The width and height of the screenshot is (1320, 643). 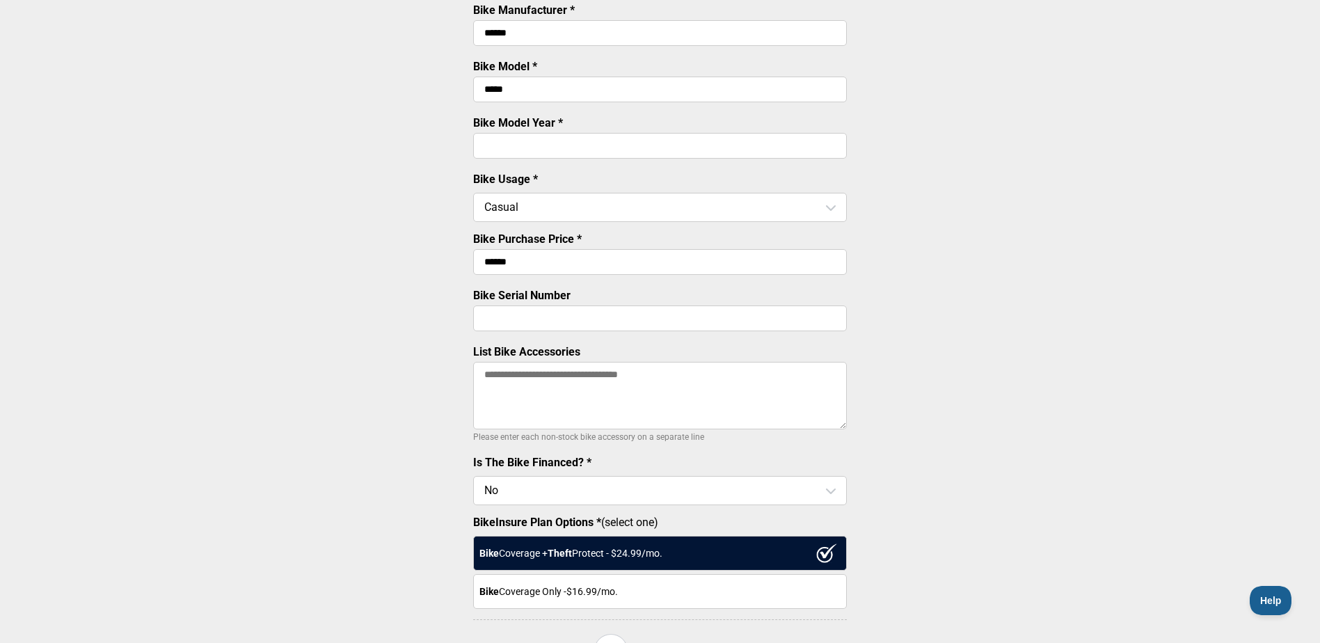 What do you see at coordinates (505, 179) in the screenshot?
I see `label: Bike Usage *` at bounding box center [505, 179].